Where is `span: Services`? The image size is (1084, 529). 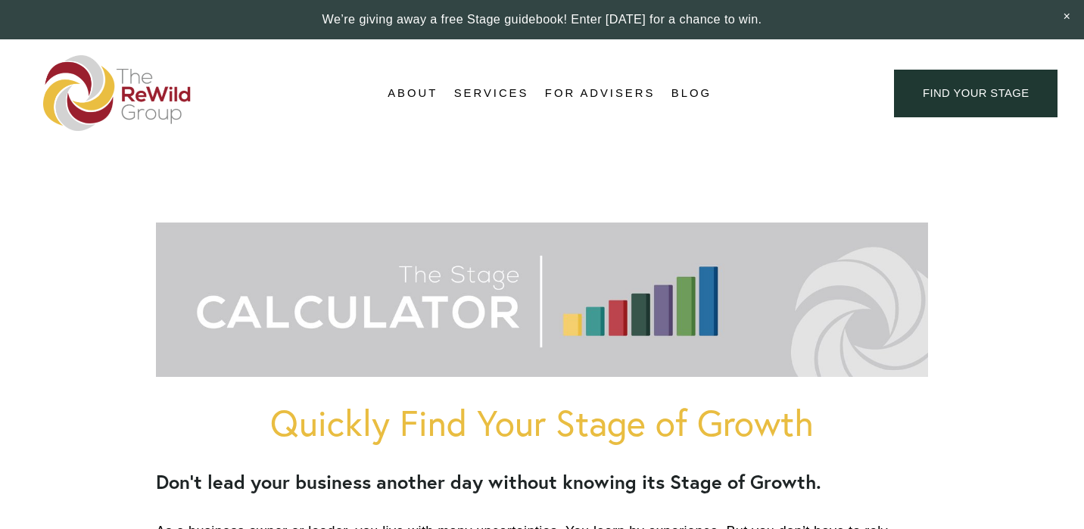 span: Services is located at coordinates (491, 93).